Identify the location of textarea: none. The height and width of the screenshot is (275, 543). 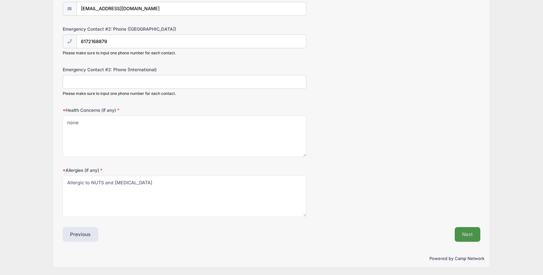
(185, 136).